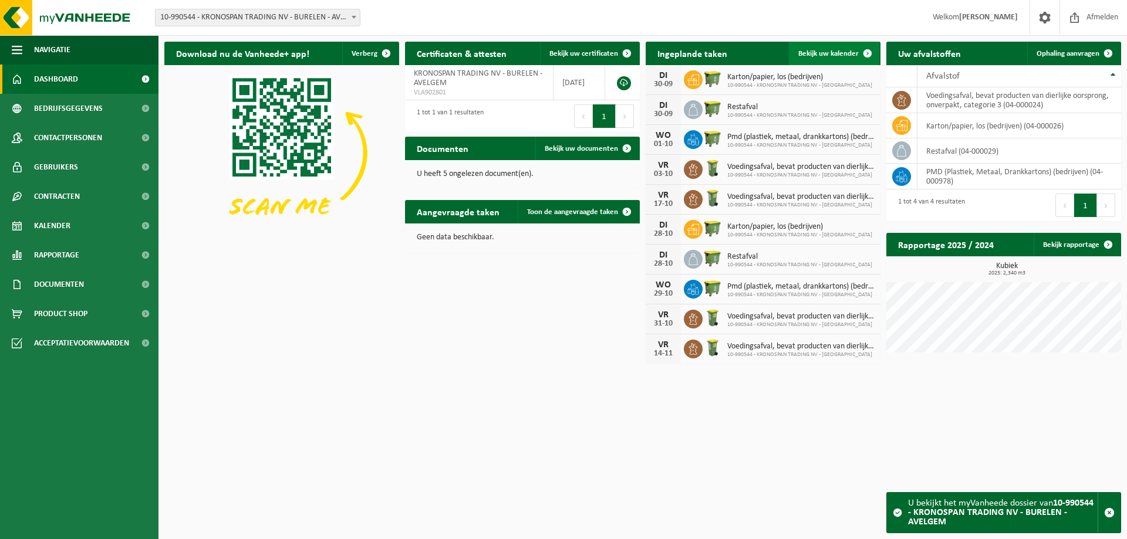  What do you see at coordinates (1019, 177) in the screenshot?
I see `td: PMD (Plastiek, Metaal, Drankkartons) (bedrijven) (04-000978)` at bounding box center [1019, 177].